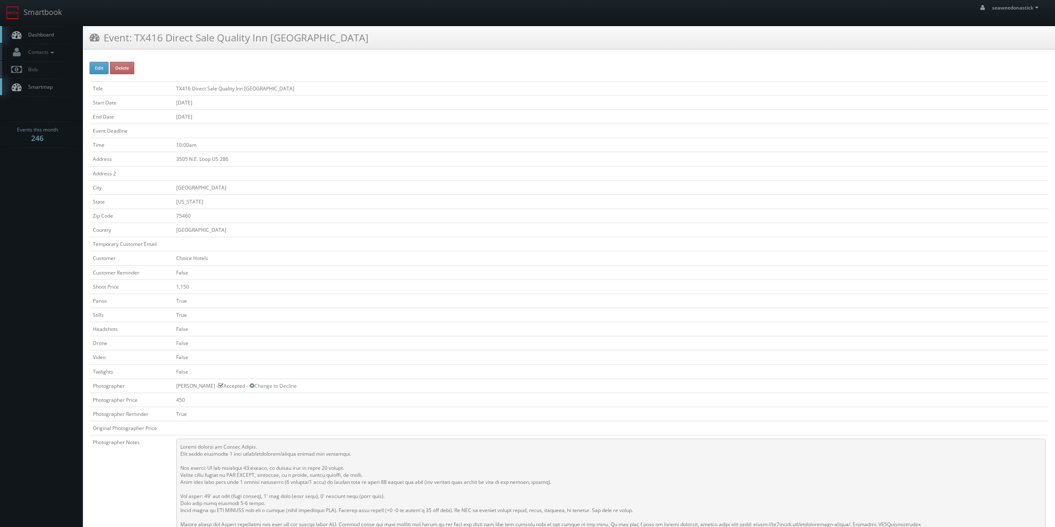 The height and width of the screenshot is (527, 1055). What do you see at coordinates (131, 159) in the screenshot?
I see `td: Address` at bounding box center [131, 159].